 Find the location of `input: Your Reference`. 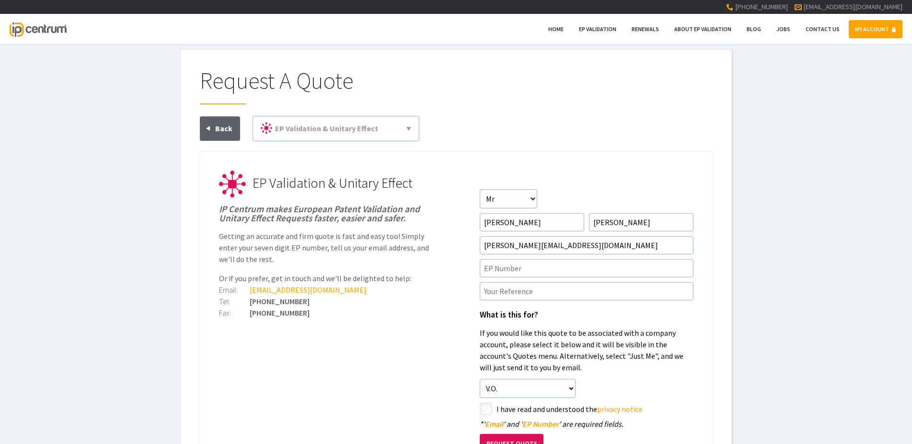

input: Your Reference is located at coordinates (587, 291).